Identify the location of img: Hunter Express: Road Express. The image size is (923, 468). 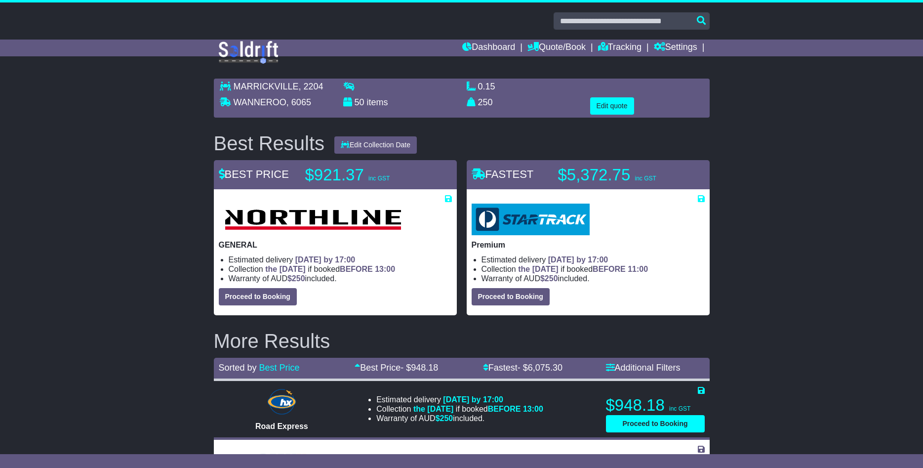
(281, 401).